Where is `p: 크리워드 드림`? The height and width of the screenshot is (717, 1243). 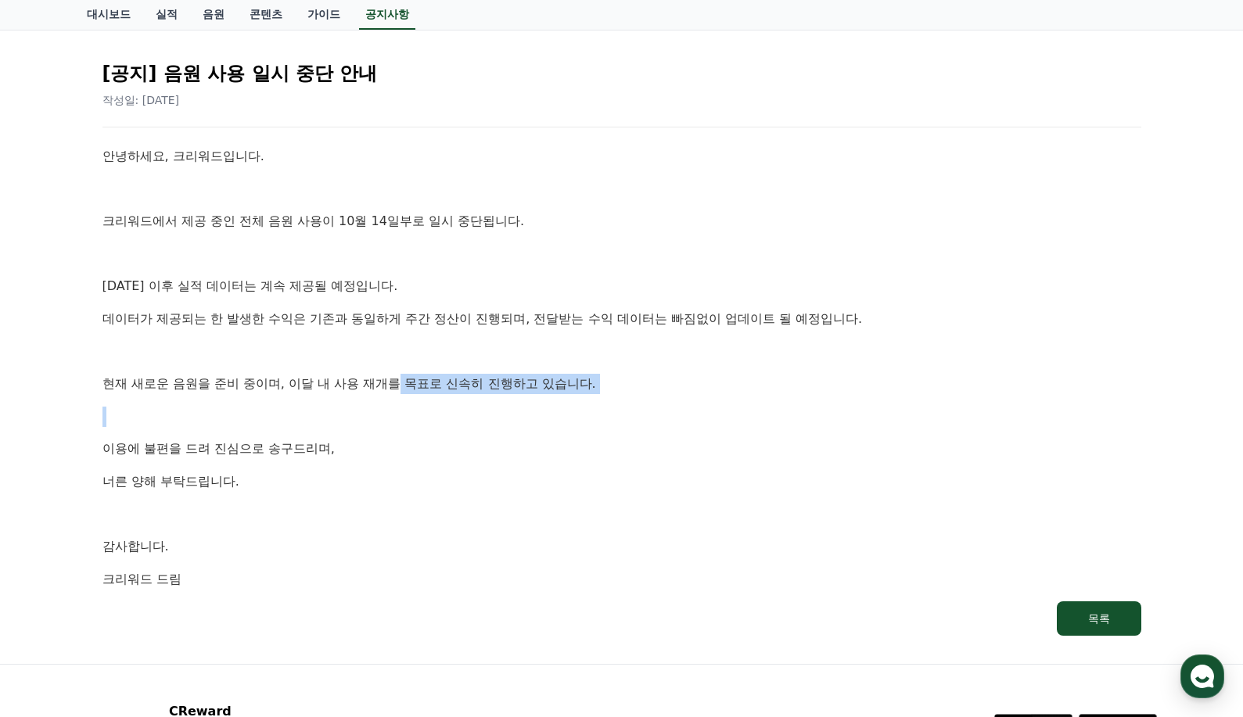
p: 크리워드 드림 is located at coordinates (622, 580).